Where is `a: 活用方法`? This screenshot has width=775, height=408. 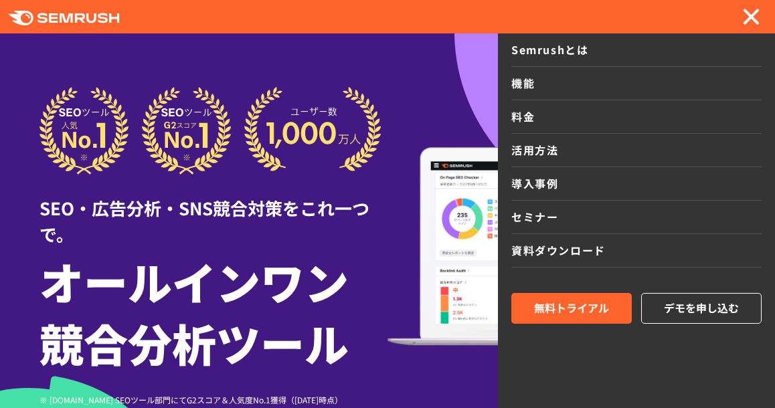 a: 活用方法 is located at coordinates (636, 151).